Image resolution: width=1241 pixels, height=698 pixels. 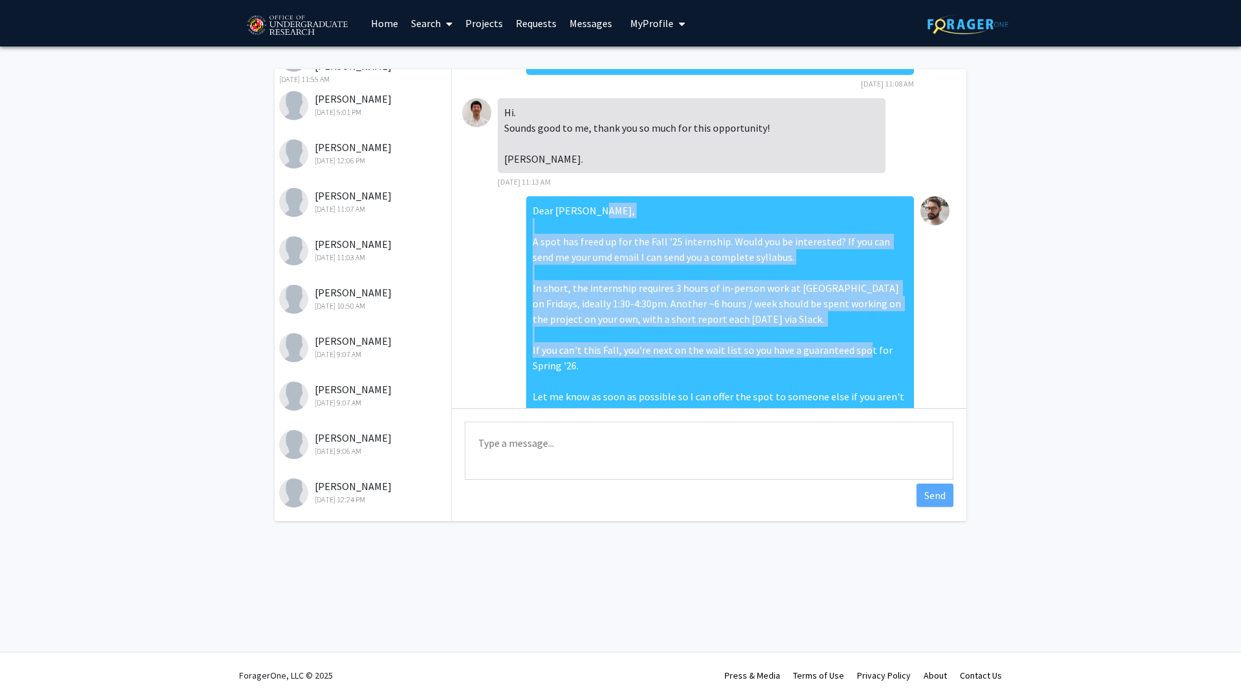 What do you see at coordinates (293, 105) in the screenshot?
I see `img: Mayukha Suresh` at bounding box center [293, 105].